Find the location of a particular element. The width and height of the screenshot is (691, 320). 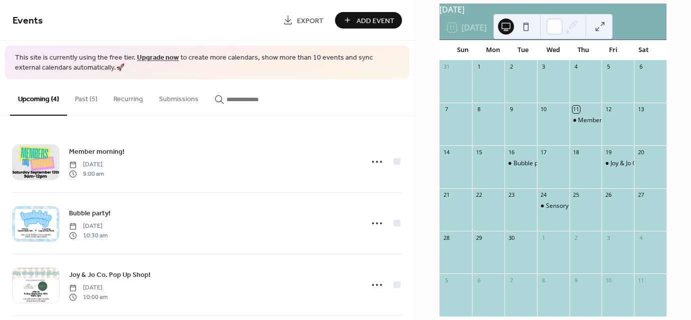

div: 19 is located at coordinates (608, 152).